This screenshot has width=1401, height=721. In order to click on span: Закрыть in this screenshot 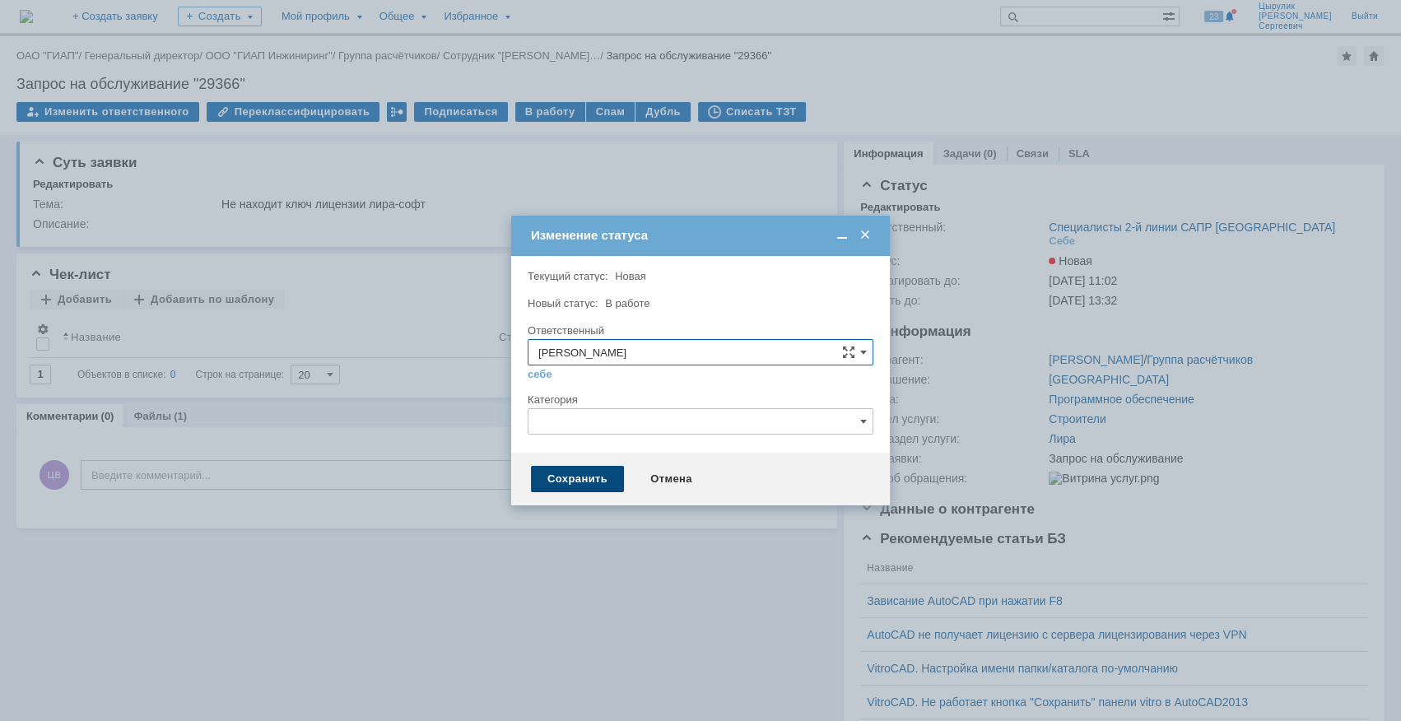, I will do `click(865, 235)`.